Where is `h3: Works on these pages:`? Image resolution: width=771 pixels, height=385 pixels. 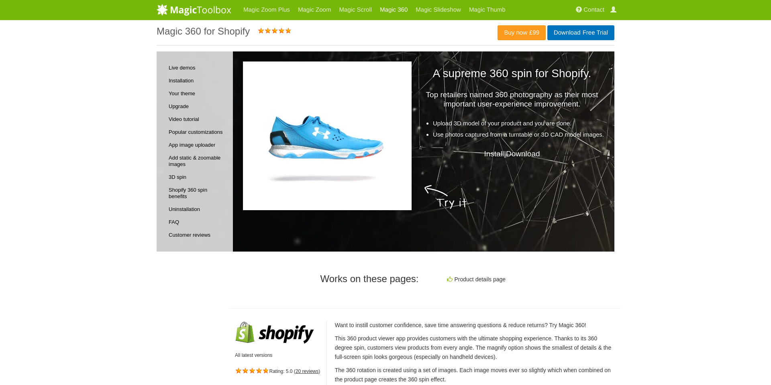 h3: Works on these pages: is located at coordinates (327, 279).